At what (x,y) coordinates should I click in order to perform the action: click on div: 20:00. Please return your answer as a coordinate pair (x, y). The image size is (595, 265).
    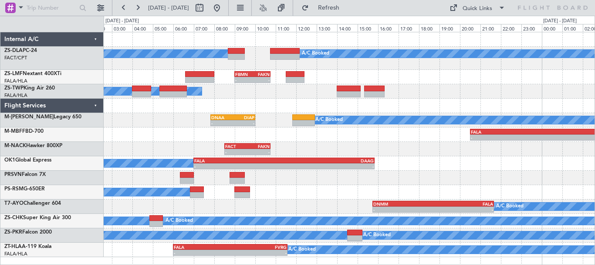
    Looking at the image, I should click on (470, 28).